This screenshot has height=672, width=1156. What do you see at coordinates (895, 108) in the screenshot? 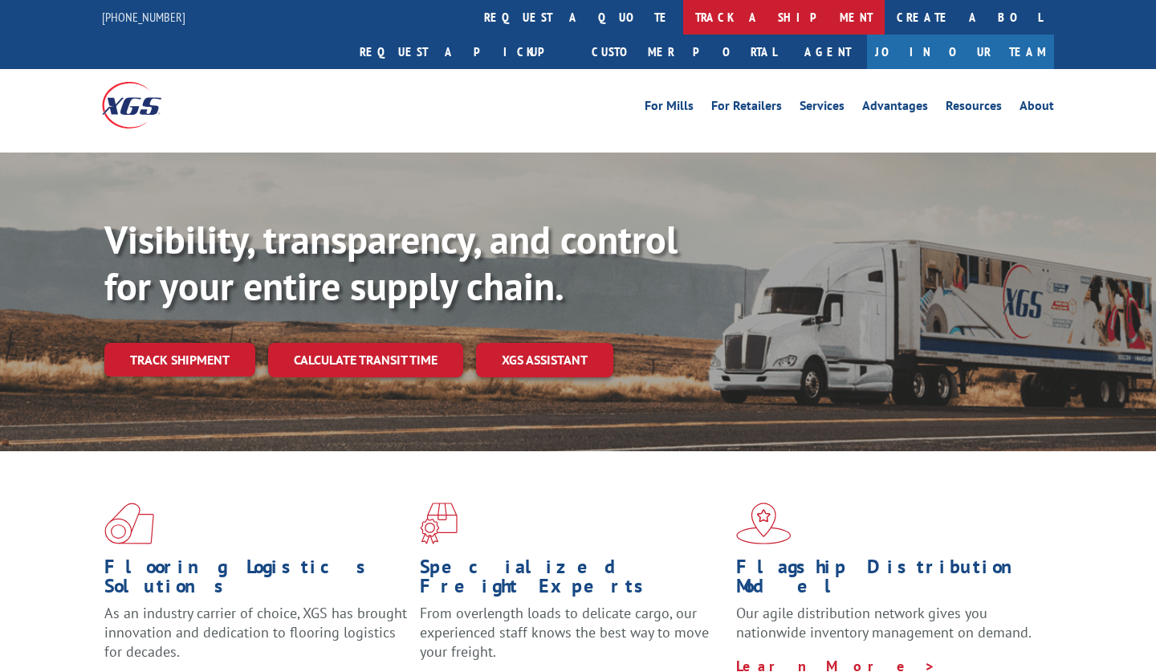
I see `a: Advantages` at bounding box center [895, 108].